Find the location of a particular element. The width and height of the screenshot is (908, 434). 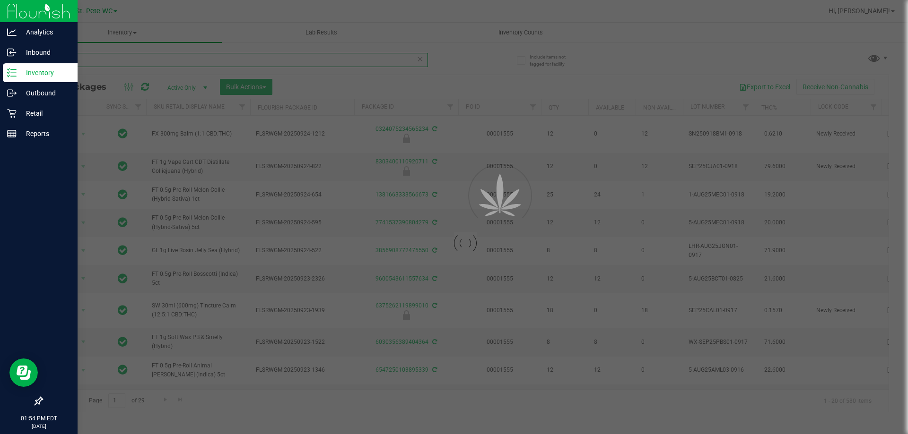

p: Inventory is located at coordinates (45, 73).